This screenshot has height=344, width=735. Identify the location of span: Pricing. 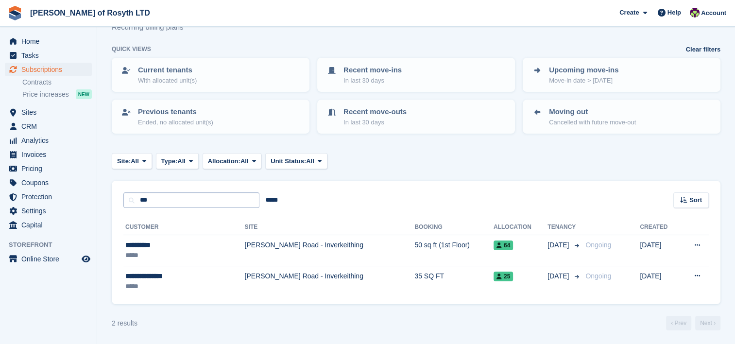
(51, 169).